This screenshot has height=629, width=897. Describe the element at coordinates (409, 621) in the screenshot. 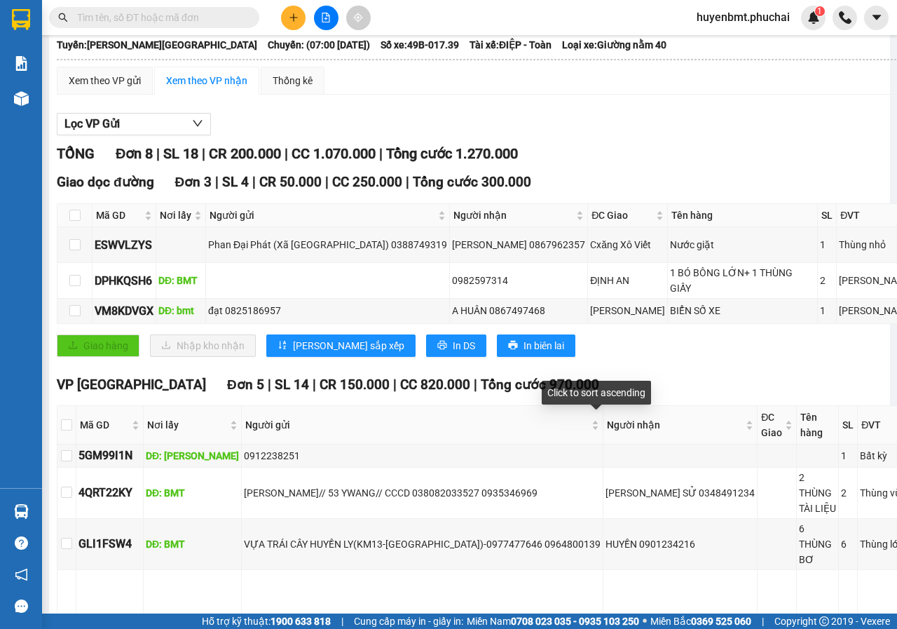

I see `span: Cung cấp máy in - giấy in:` at that location.